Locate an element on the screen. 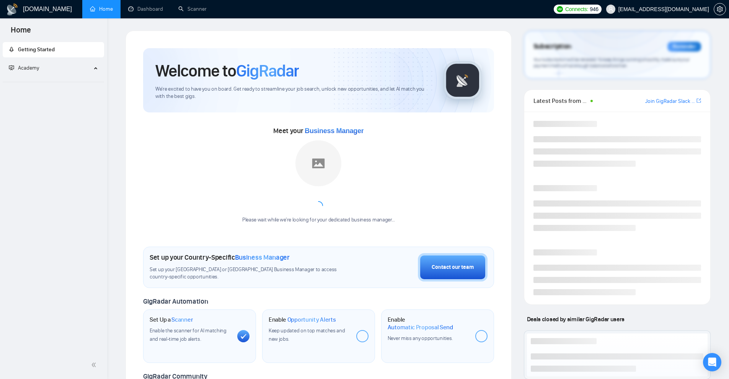 The image size is (729, 379). li: Academy Homepage is located at coordinates (53, 81).